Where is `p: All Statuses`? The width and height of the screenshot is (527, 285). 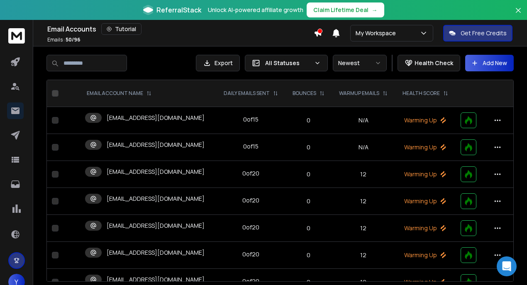
p: All Statuses is located at coordinates (288, 63).